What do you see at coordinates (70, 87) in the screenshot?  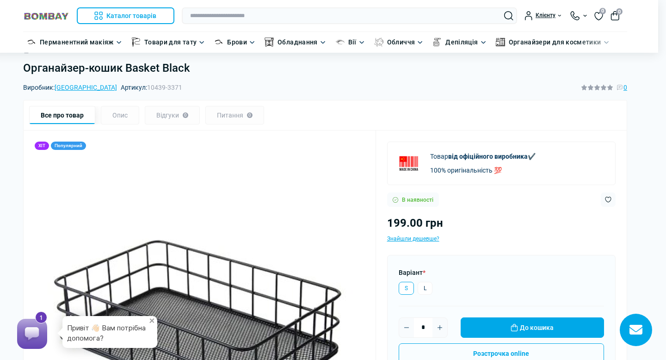 I see `span: Виробник:` at bounding box center [70, 87].